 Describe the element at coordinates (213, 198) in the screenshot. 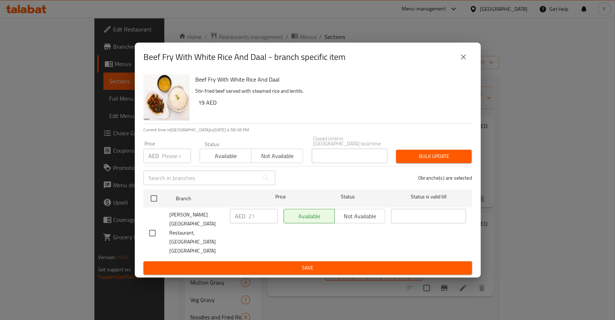

I see `span: Branch` at that location.